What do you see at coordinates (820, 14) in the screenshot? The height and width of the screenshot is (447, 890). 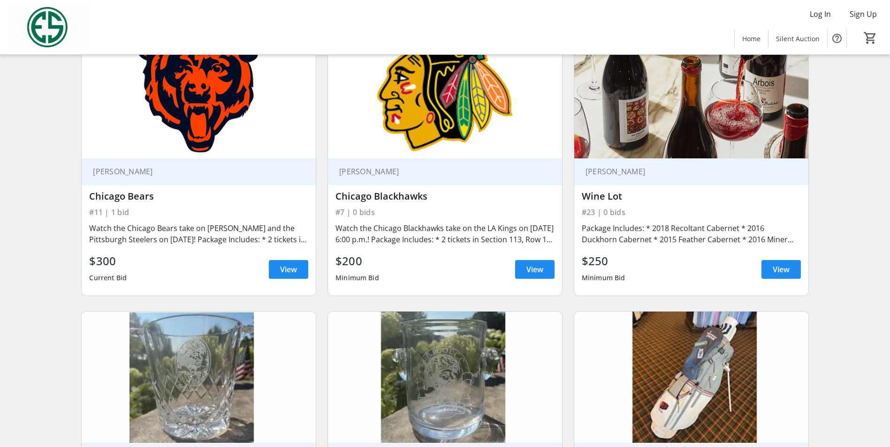 I see `button: Log In` at bounding box center [820, 14].